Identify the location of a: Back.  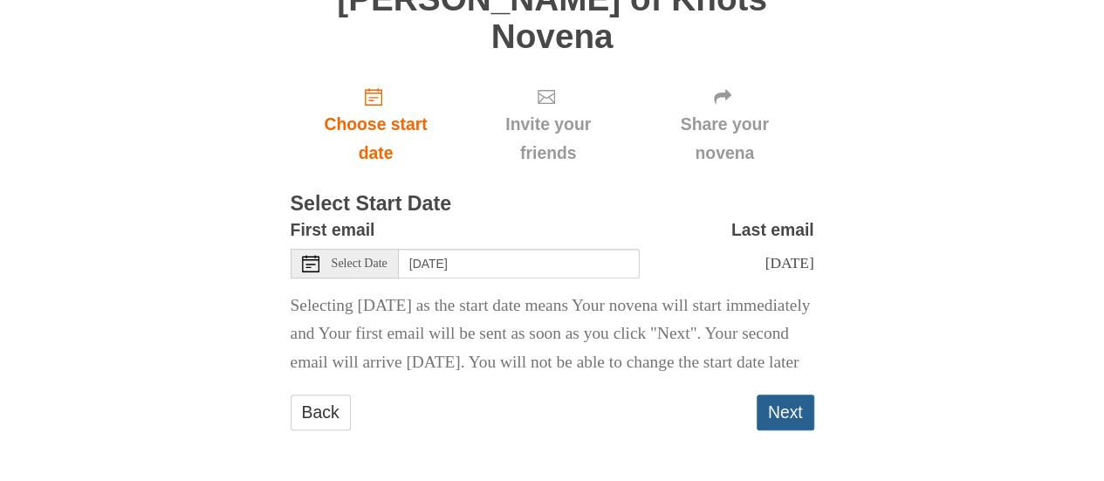
(320, 412).